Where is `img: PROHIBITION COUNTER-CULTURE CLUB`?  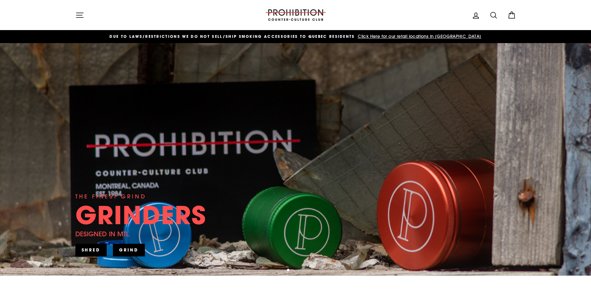
img: PROHIBITION COUNTER-CULTURE CLUB is located at coordinates (295, 15).